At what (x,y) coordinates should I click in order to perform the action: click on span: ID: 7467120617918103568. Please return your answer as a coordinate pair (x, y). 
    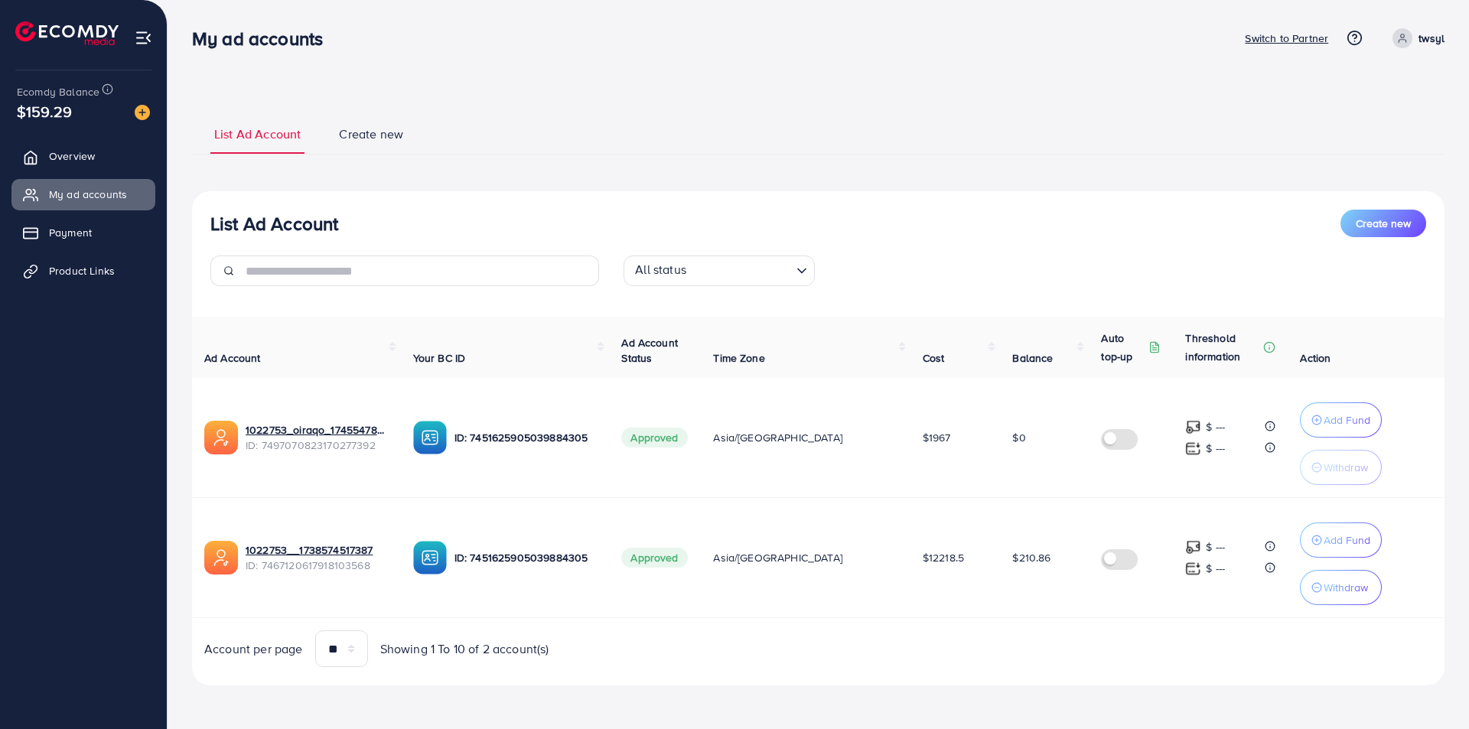
    Looking at the image, I should click on (317, 565).